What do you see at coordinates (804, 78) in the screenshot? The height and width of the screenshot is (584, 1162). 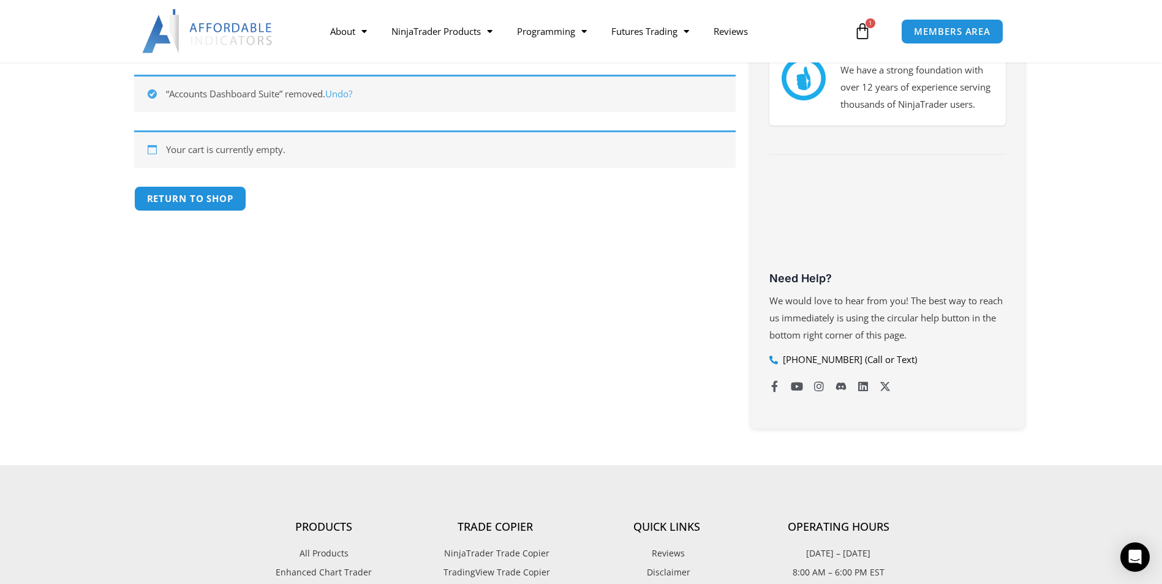 I see `img: mark thumbs good 43913 | Affordable Indicators – NinjaTrader` at bounding box center [804, 78].